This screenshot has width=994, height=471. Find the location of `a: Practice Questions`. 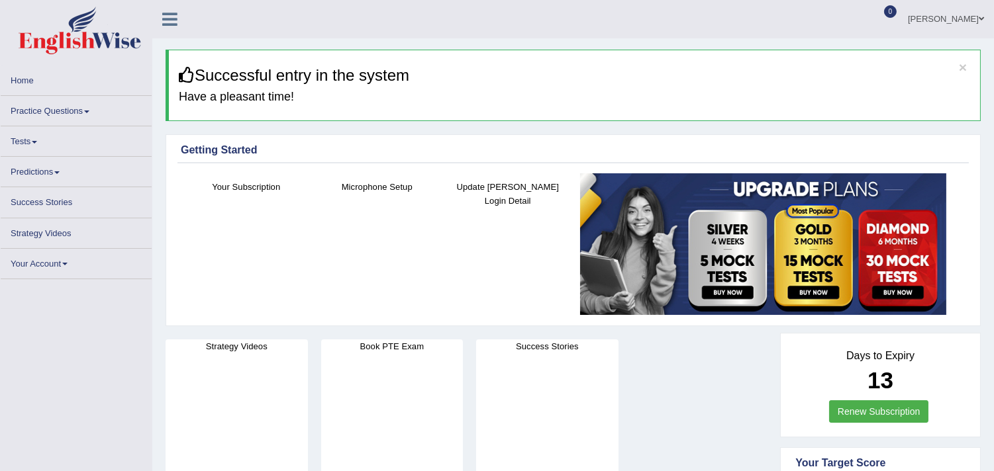

a: Practice Questions is located at coordinates (76, 109).